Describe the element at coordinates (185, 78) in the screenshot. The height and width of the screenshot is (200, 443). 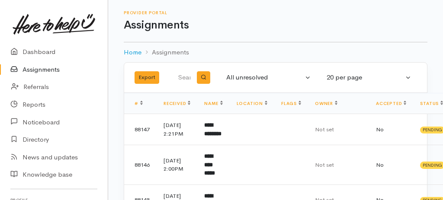
I see `input: Search` at that location.